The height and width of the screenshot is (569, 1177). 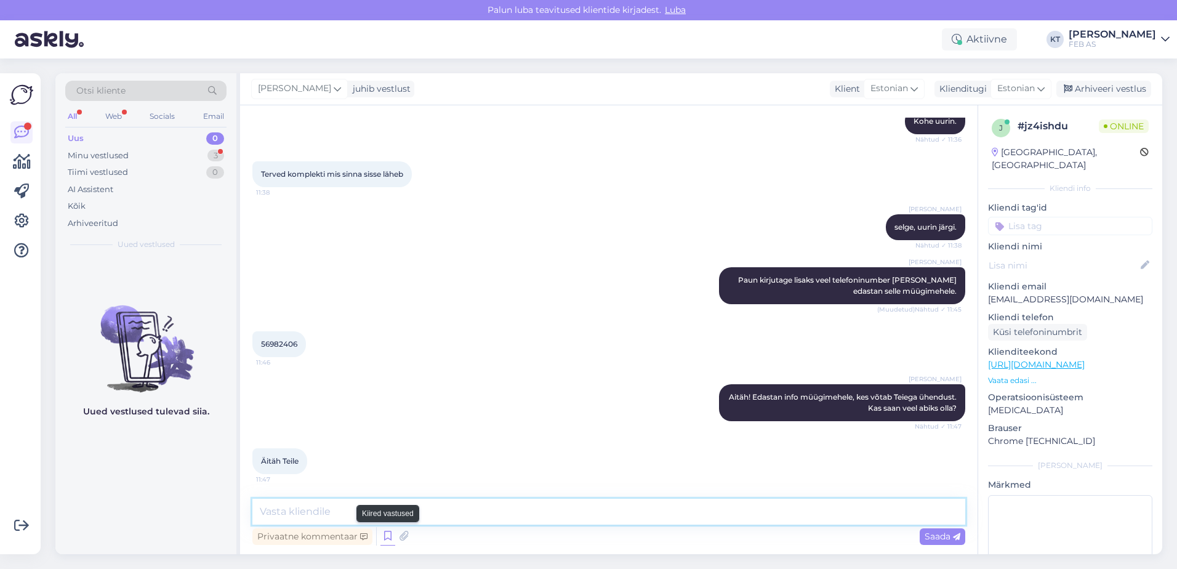 I want to click on span: 11:47, so click(x=279, y=479).